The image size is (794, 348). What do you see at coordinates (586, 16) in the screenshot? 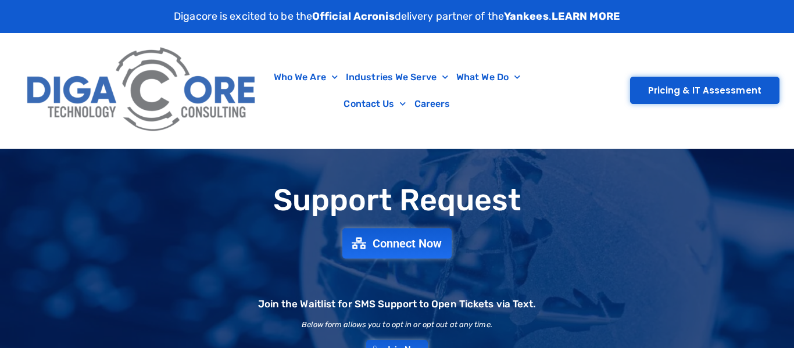
I see `a: LEARN MORE` at bounding box center [586, 16].